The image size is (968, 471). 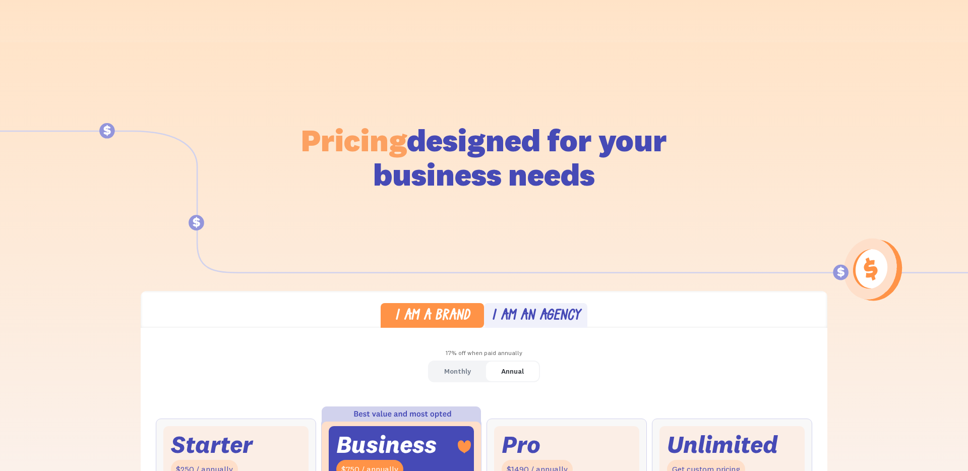 What do you see at coordinates (386, 444) in the screenshot?
I see `div: Business` at bounding box center [386, 444].